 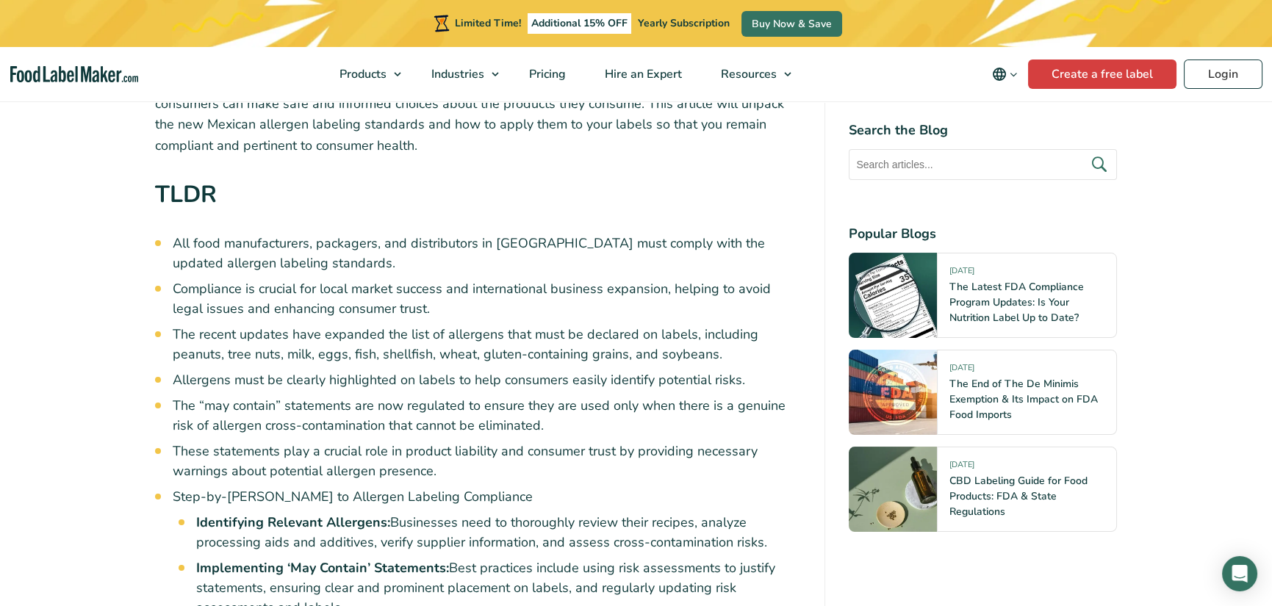 I want to click on a: Create a free label, so click(x=1102, y=74).